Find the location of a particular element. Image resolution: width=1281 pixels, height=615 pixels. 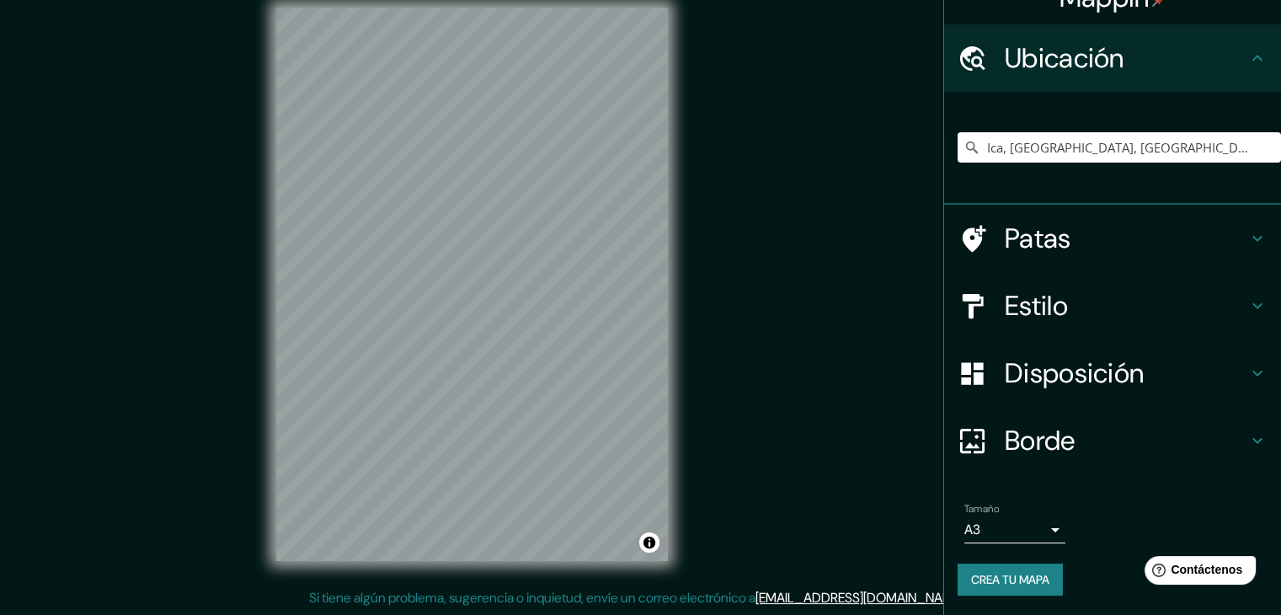

div: Estilo is located at coordinates (1112, 306).